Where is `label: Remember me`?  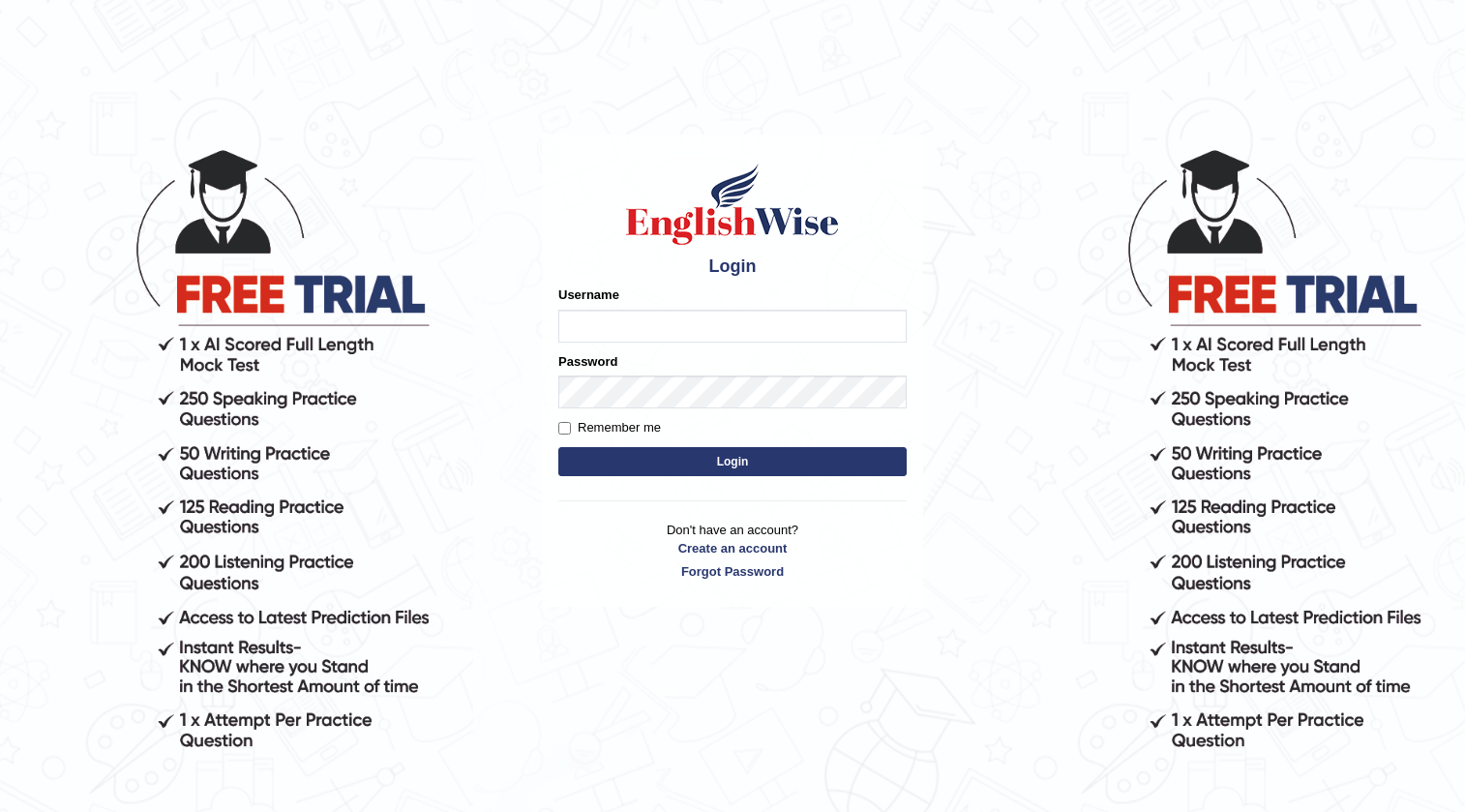
label: Remember me is located at coordinates (610, 427).